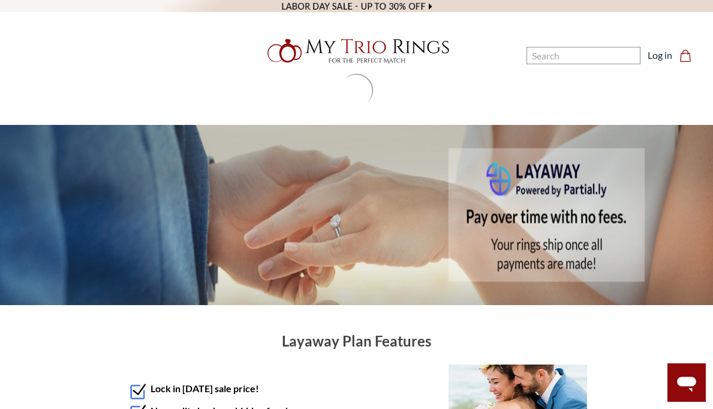 Image resolution: width=713 pixels, height=409 pixels. I want to click on img: My Trio Rings, so click(357, 51).